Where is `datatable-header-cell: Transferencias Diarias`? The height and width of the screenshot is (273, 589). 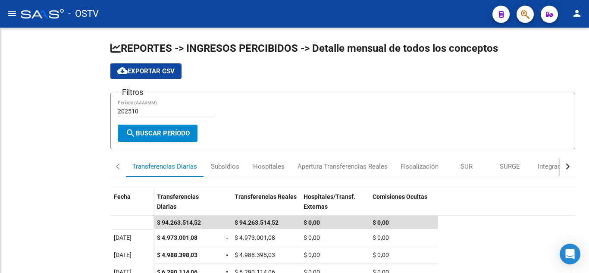 datatable-header-cell: Transferencias Diarias is located at coordinates (188, 206).